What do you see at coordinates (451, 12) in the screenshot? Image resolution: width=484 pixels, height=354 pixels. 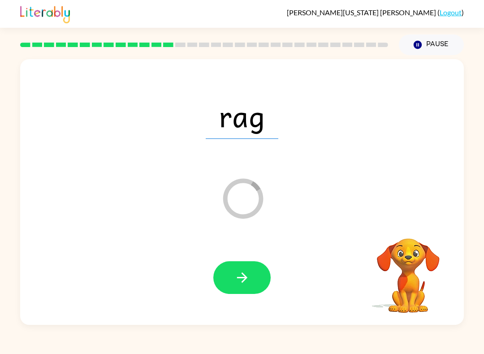 I see `a: Logout` at bounding box center [451, 12].